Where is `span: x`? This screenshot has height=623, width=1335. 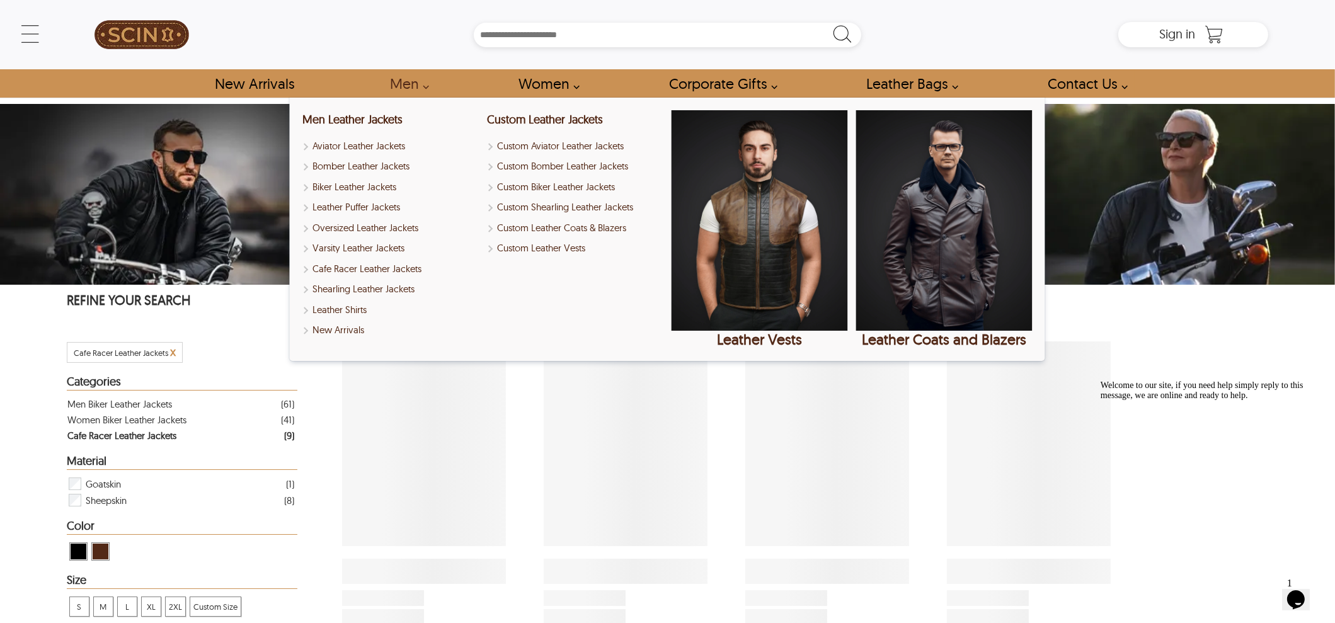
span: x is located at coordinates (173, 351).